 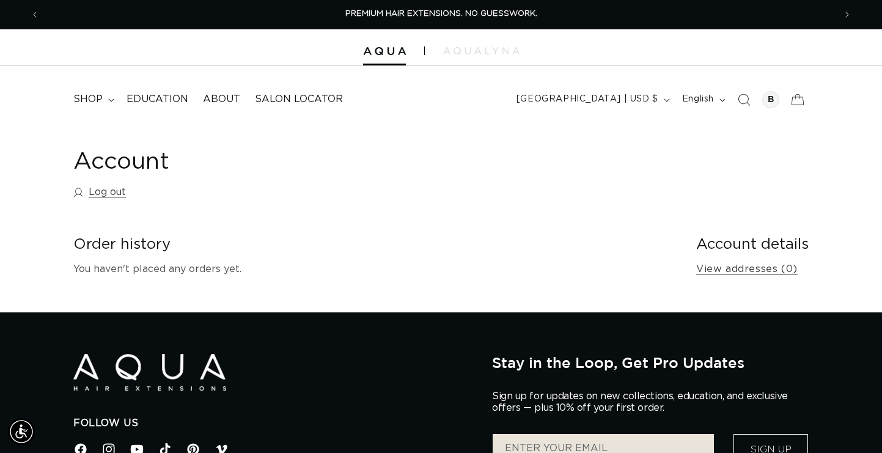 What do you see at coordinates (21, 432) in the screenshot?
I see `div: Accessibility Menu` at bounding box center [21, 432].